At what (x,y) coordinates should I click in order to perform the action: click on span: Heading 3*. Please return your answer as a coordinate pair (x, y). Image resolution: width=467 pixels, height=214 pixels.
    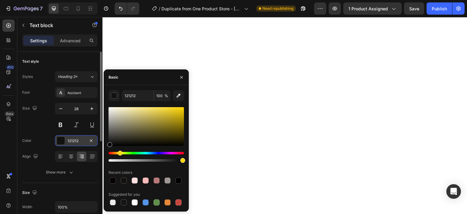
    Looking at the image, I should click on (68, 77).